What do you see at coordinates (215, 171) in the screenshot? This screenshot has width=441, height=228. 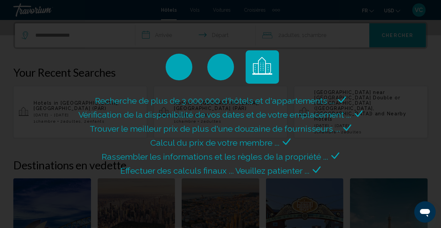 I see `span: Effectuer des calculs finaux ... Veuillez patienter ...` at bounding box center [215, 171].